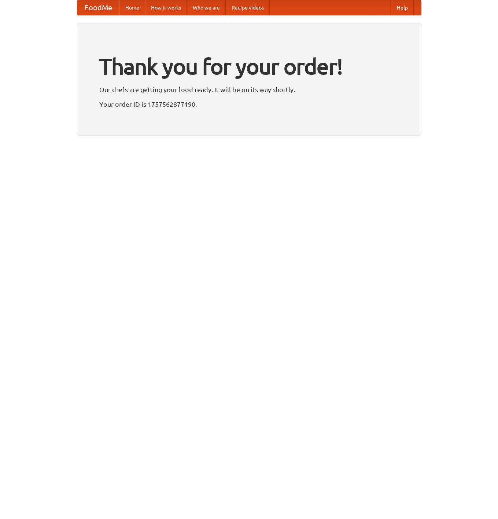 The height and width of the screenshot is (519, 498). What do you see at coordinates (249, 104) in the screenshot?
I see `p: Your order ID is 1757562877190.` at bounding box center [249, 104].